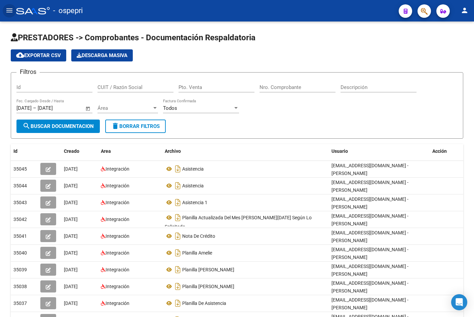  I want to click on span: 35041, so click(20, 236).